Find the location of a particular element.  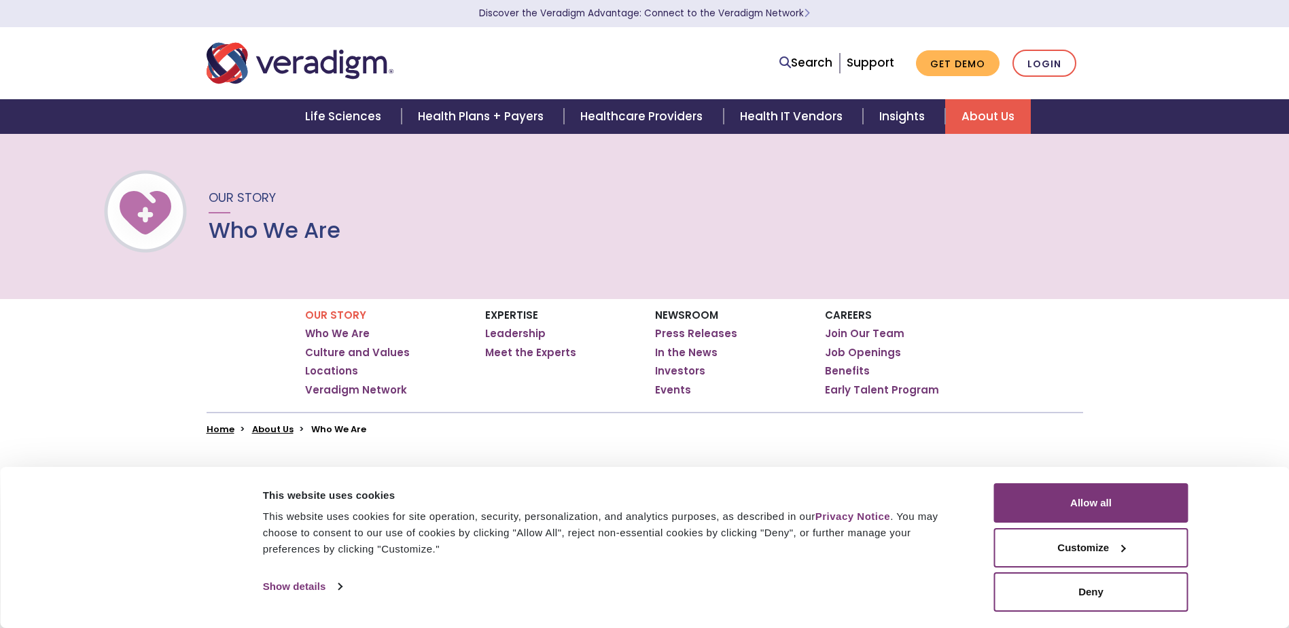

a: Health Plans + Payers is located at coordinates (483, 116).